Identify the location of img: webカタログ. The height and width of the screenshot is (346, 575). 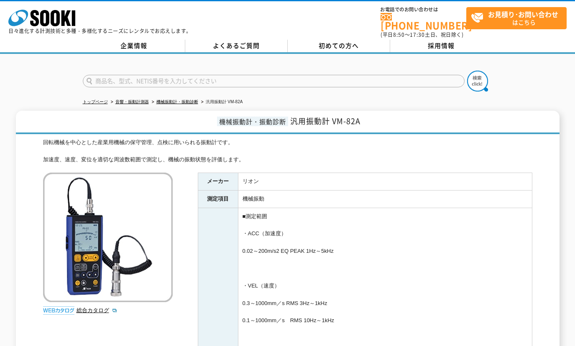
(59, 310).